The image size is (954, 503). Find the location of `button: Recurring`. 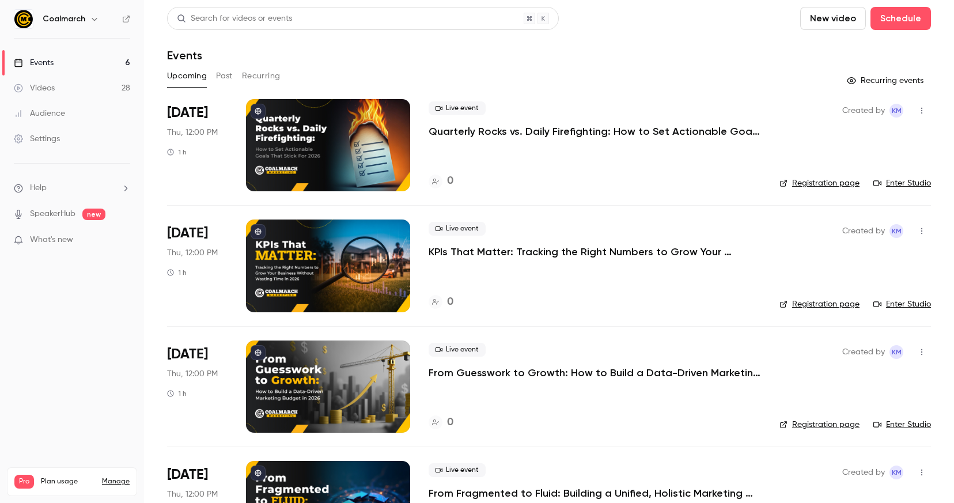

button: Recurring is located at coordinates (261, 76).